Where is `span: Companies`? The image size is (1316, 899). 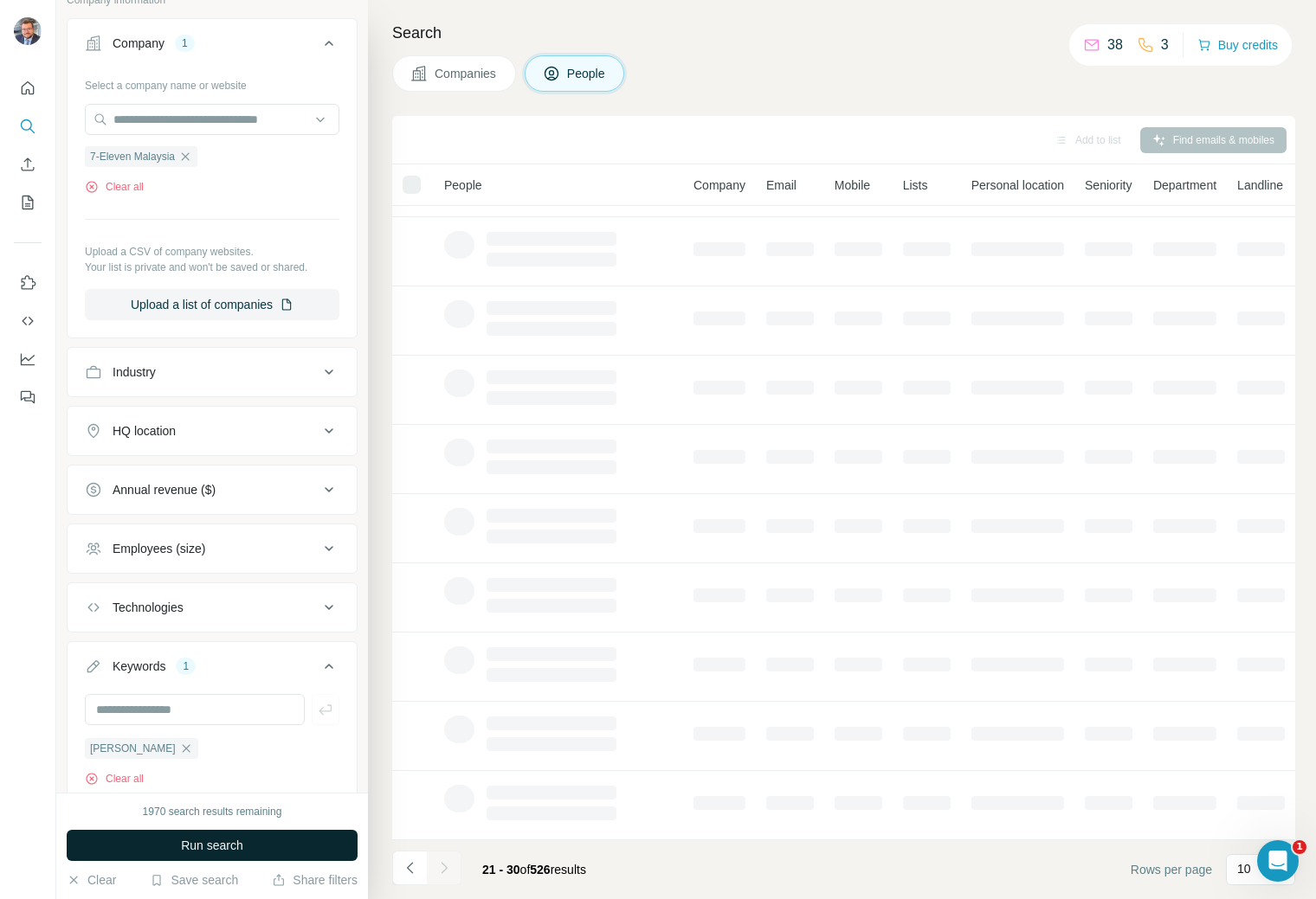
span: Companies is located at coordinates (466, 74).